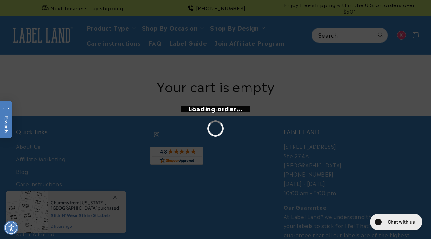 The width and height of the screenshot is (431, 239). I want to click on div: Loading order..., so click(216, 108).